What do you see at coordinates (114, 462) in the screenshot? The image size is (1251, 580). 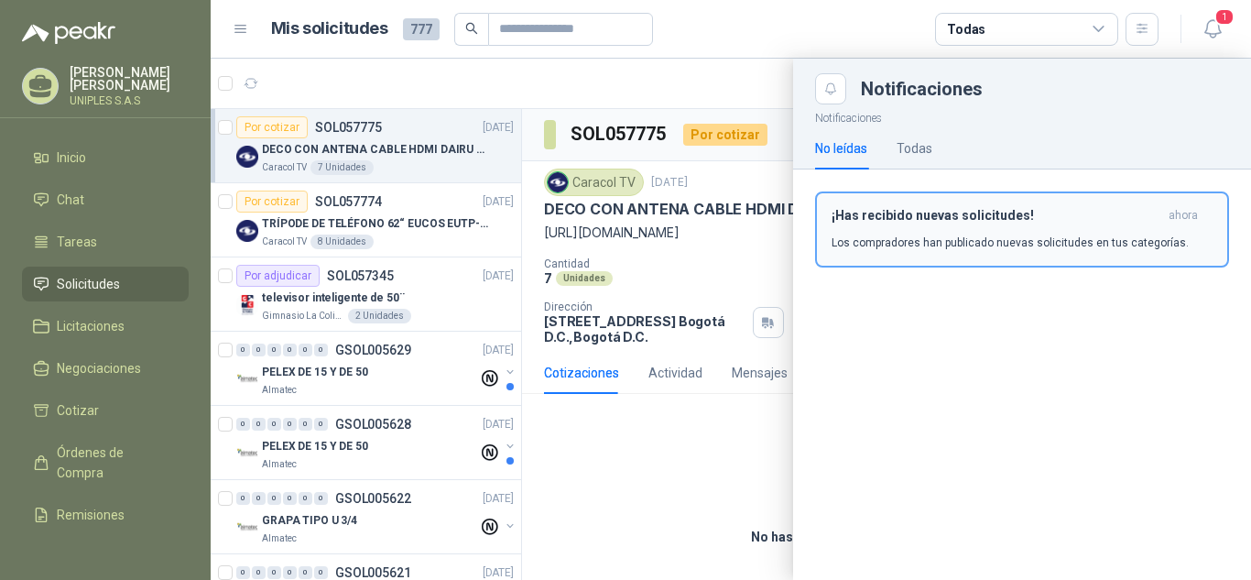 I see `span: Órdenes de Compra` at bounding box center [114, 462].